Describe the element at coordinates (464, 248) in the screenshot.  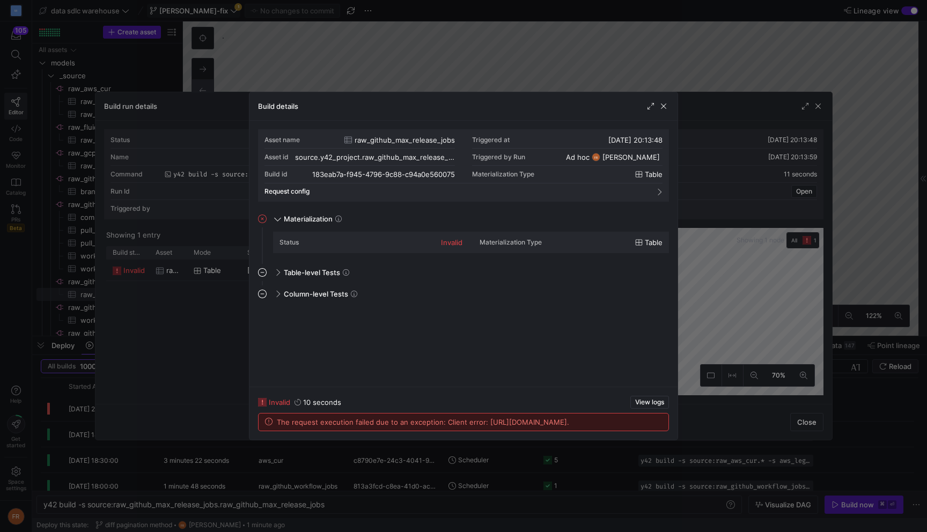
I see `div: Materialization` at that location.